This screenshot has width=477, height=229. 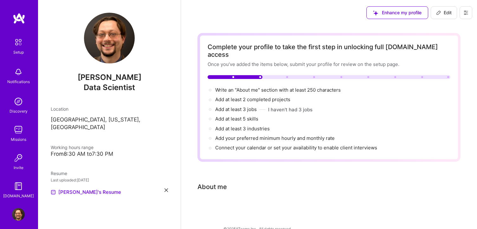 What do you see at coordinates (236, 109) in the screenshot?
I see `span: Add at least 3 jobs` at bounding box center [236, 109].